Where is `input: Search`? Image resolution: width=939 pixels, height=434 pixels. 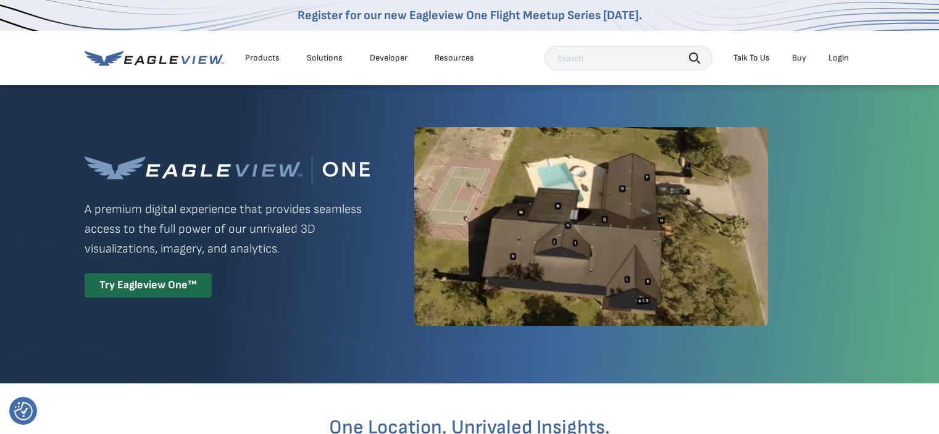
input: Search is located at coordinates (628, 58).